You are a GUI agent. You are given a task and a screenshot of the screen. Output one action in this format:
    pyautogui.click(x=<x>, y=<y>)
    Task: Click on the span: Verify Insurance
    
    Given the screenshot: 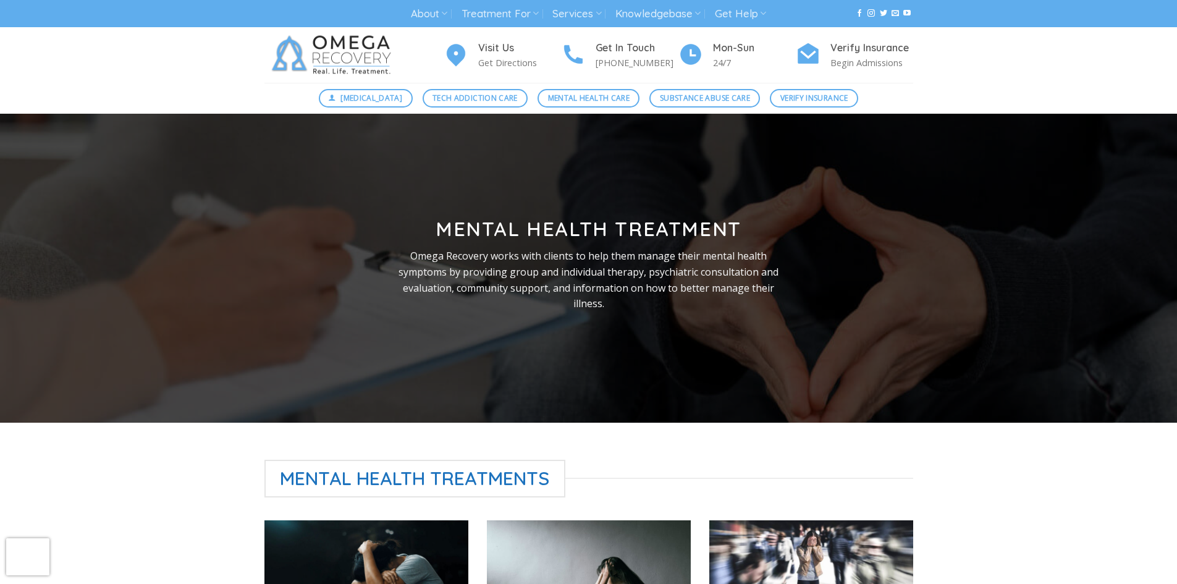 What is the action you would take?
    pyautogui.click(x=815, y=98)
    